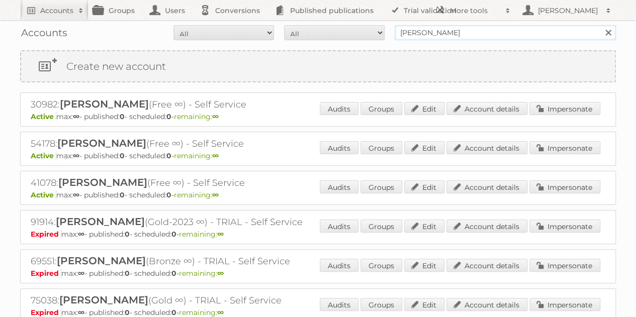 The height and width of the screenshot is (317, 636). I want to click on h2: 91914: (Gold-2023 ∞) - TRIAL - Self Service, so click(207, 222).